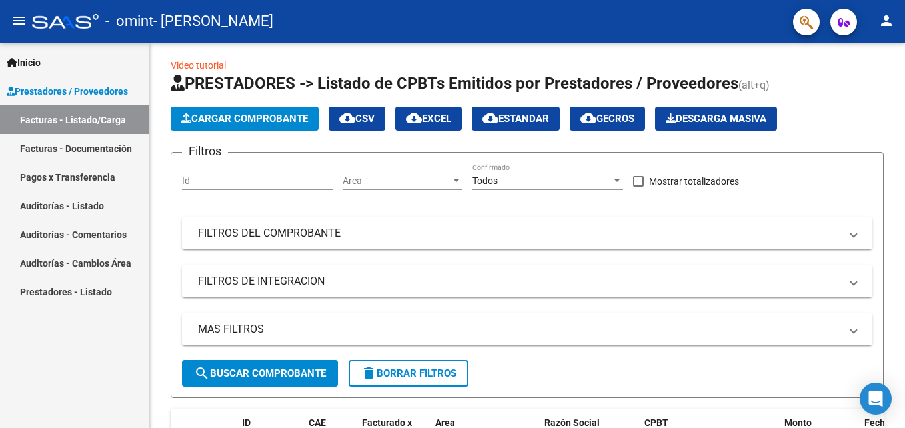 This screenshot has height=428, width=905. What do you see at coordinates (428, 119) in the screenshot?
I see `button: EXCEL` at bounding box center [428, 119].